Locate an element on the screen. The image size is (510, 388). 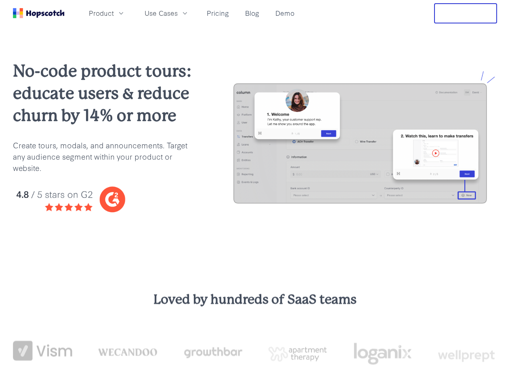
button: Free Trial is located at coordinates (466, 13).